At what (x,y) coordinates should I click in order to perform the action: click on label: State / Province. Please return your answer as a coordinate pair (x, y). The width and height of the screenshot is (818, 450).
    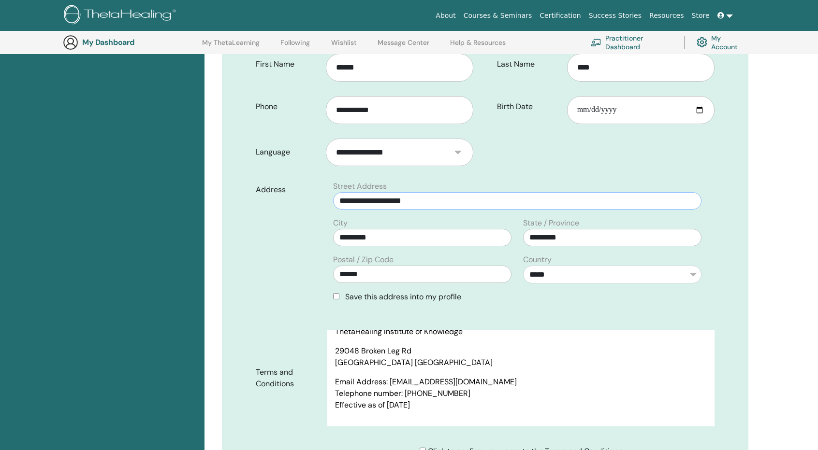
    Looking at the image, I should click on (551, 223).